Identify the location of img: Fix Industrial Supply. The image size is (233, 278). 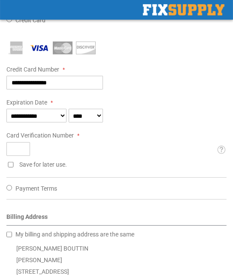
(184, 10).